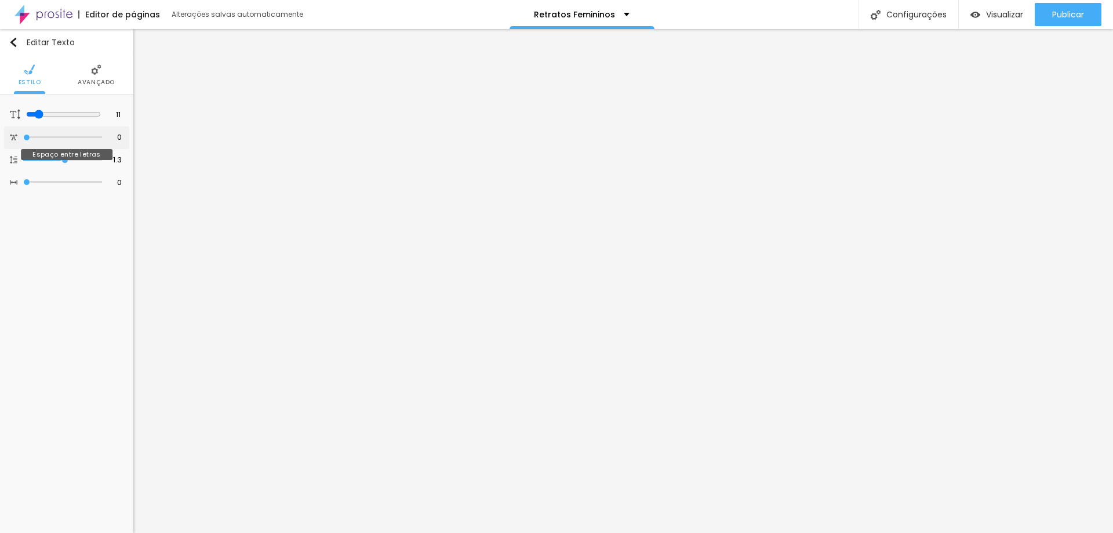 Image resolution: width=1113 pixels, height=533 pixels. Describe the element at coordinates (238, 14) in the screenshot. I see `div: Alterações salvas automaticamente` at that location.